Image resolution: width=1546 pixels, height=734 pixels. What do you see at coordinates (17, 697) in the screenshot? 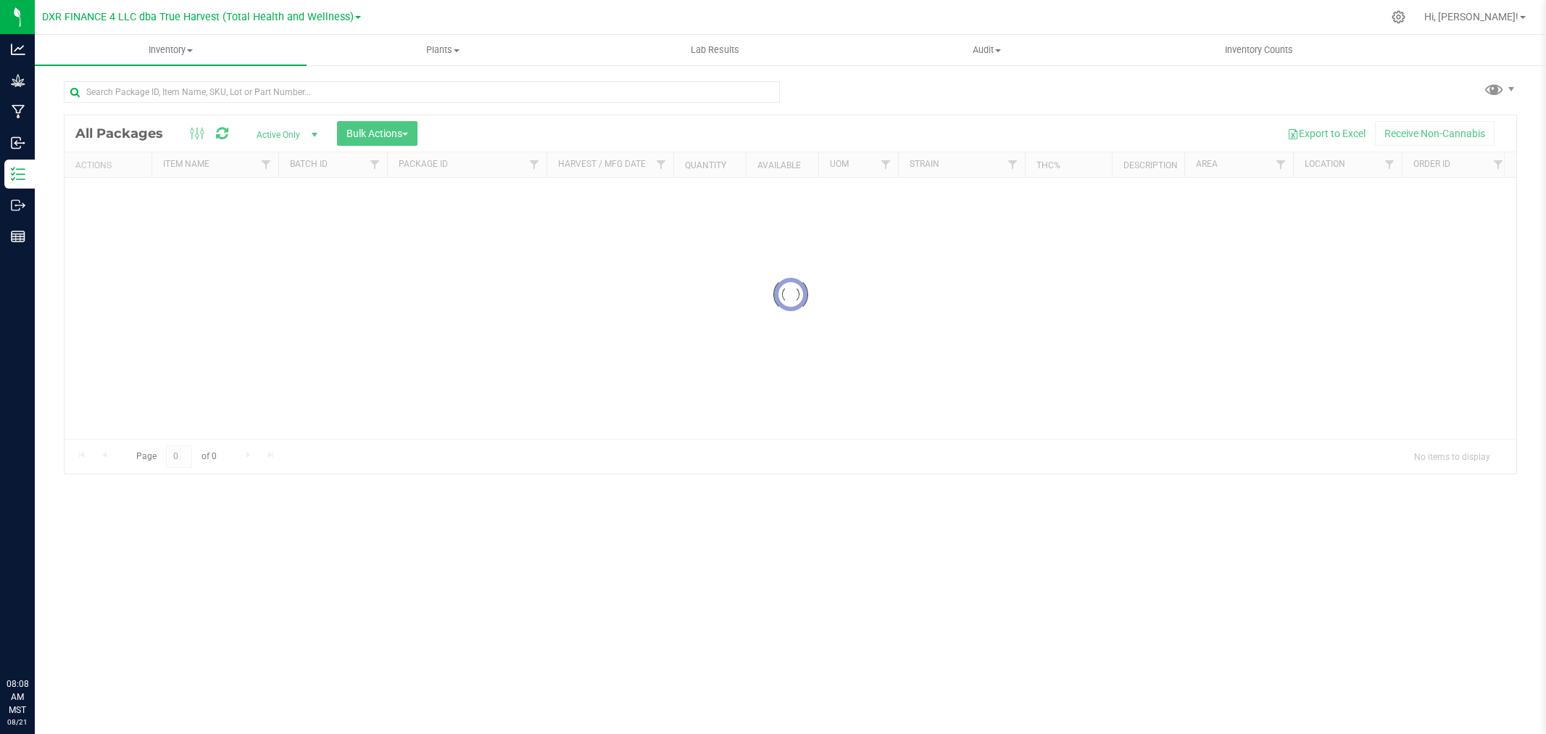
I see `p: 08:08 AM MST` at bounding box center [17, 697].